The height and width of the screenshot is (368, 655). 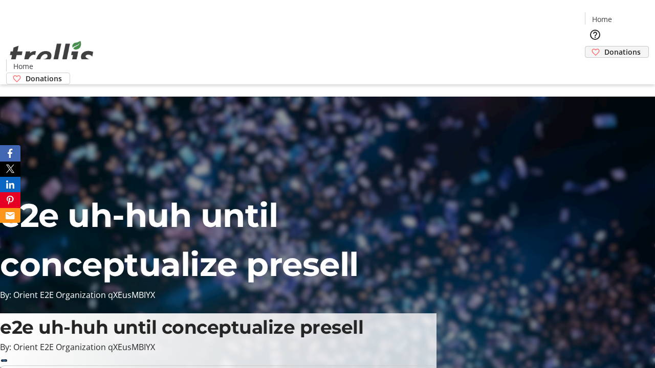 I want to click on img: Orient E2E Organization qXEusMBIYX's Logo, so click(x=52, y=55).